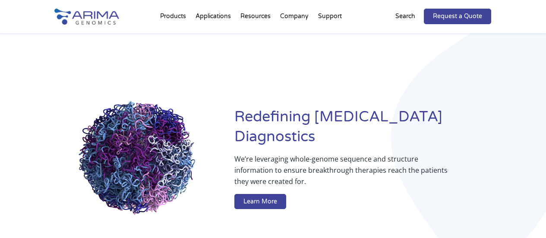 Image resolution: width=546 pixels, height=238 pixels. What do you see at coordinates (345, 173) in the screenshot?
I see `p: We’re leveraging whole-genome sequence and structure information to ensure breakthrough therapies...` at bounding box center [345, 173].